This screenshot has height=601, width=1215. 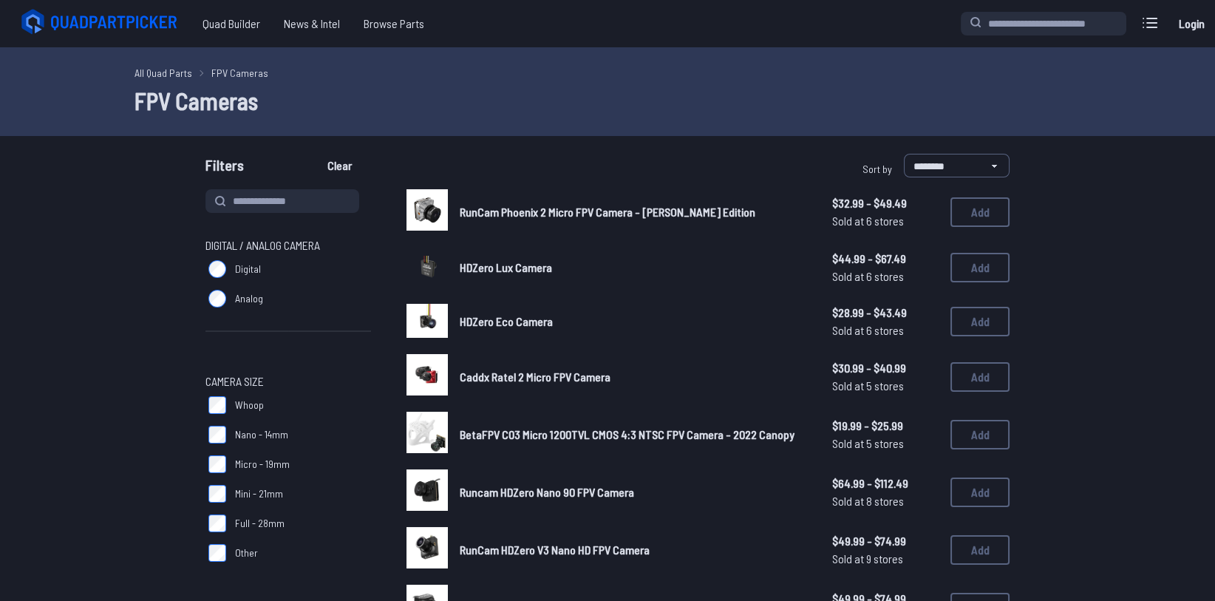 What do you see at coordinates (547, 491) in the screenshot?
I see `span: Runcam HDZero Nano 90 FPV Camera` at bounding box center [547, 491].